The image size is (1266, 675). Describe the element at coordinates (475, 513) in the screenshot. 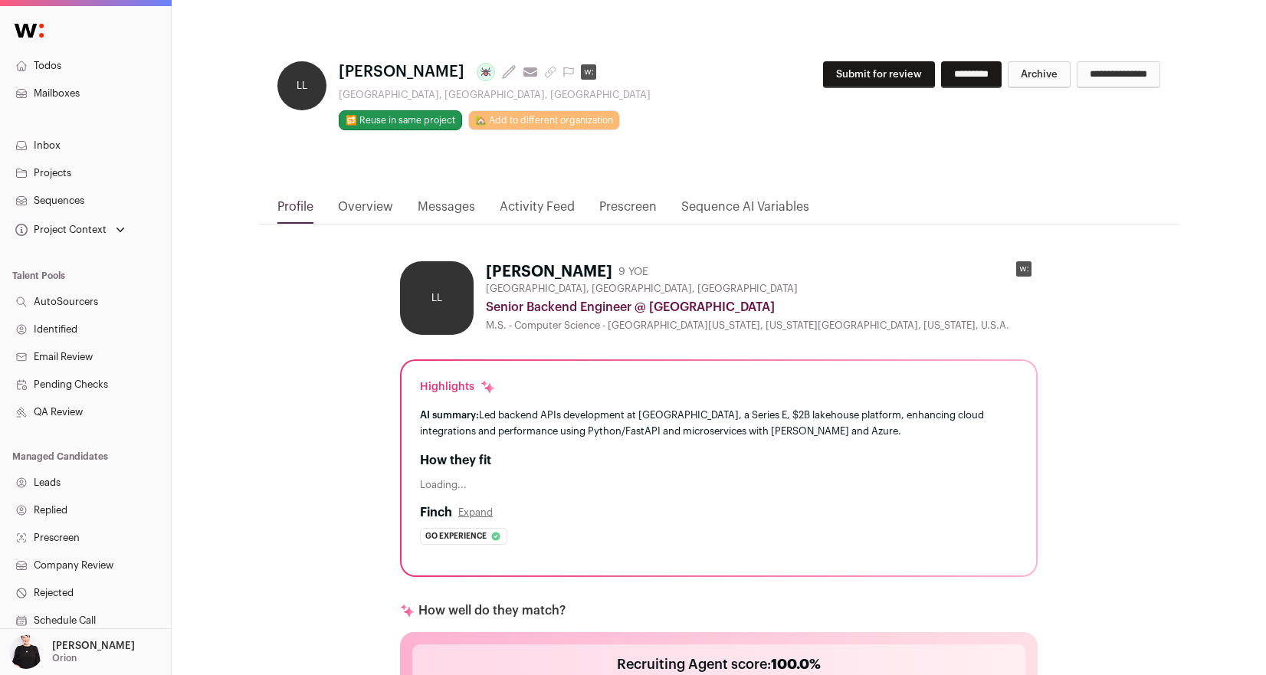

I see `button: Expand` at that location.